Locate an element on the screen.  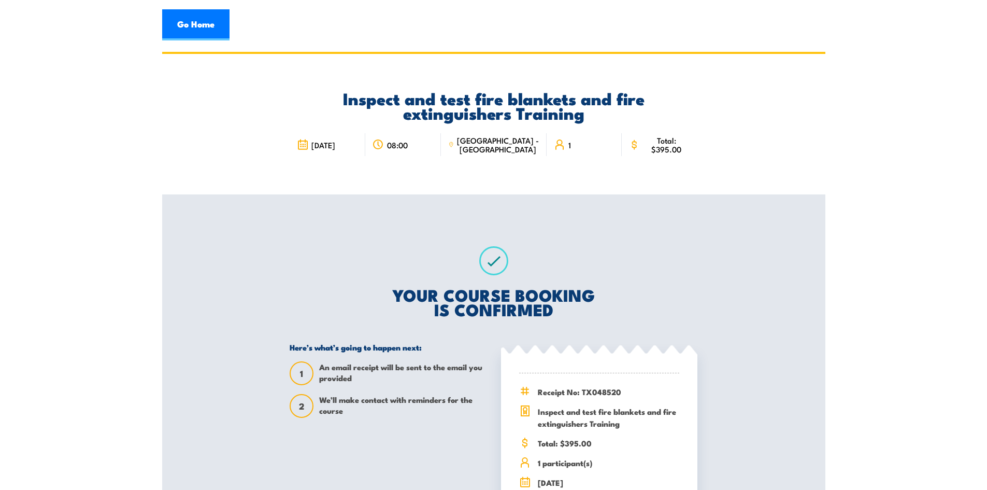
span: 2 is located at coordinates (301, 406).